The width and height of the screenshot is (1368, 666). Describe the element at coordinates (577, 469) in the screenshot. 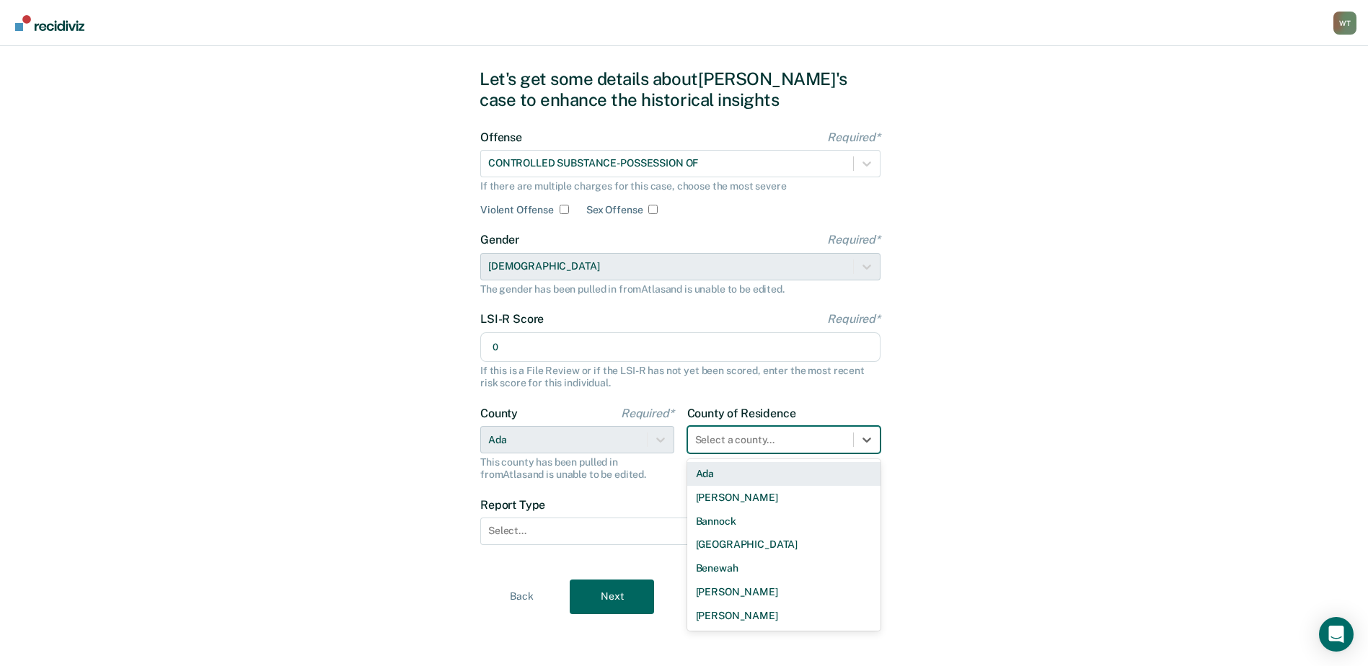

I see `div: This county has been pulled in from Atlas and is unable to be edited.` at that location.